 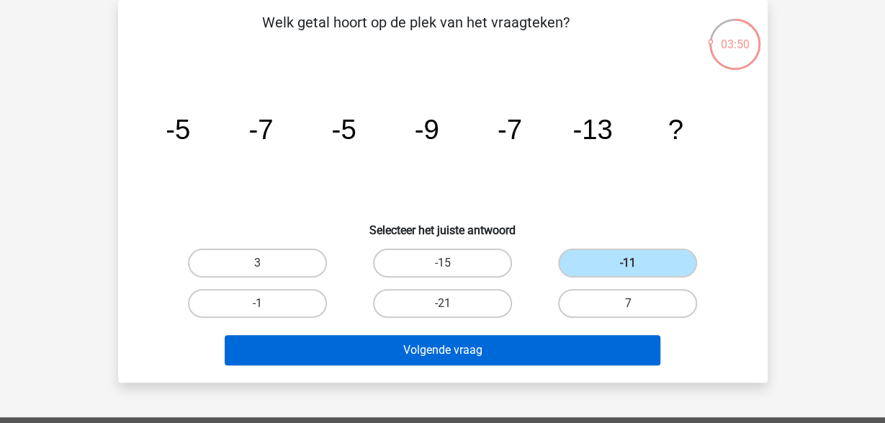 What do you see at coordinates (416, 33) in the screenshot?
I see `p: Welk getal hoort op de plek van het vraagteken?` at bounding box center [416, 33].